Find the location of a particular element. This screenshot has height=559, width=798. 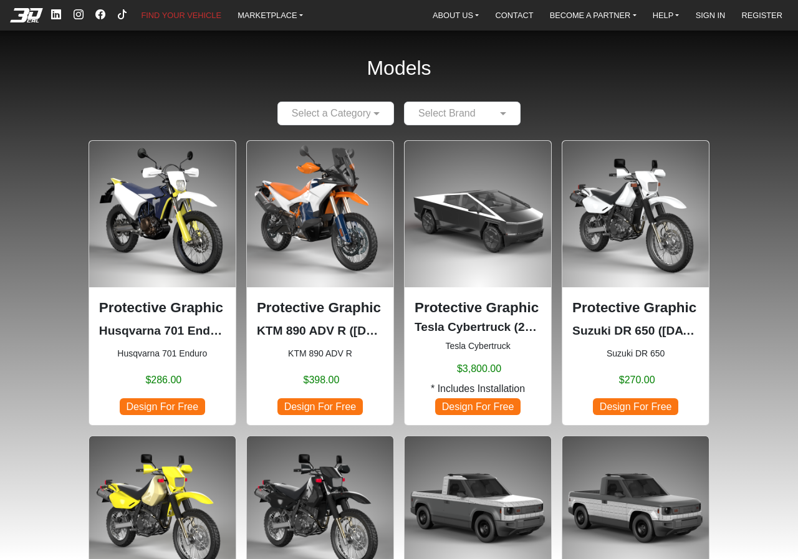

div: Suzuki DR 650 is located at coordinates (635, 283).